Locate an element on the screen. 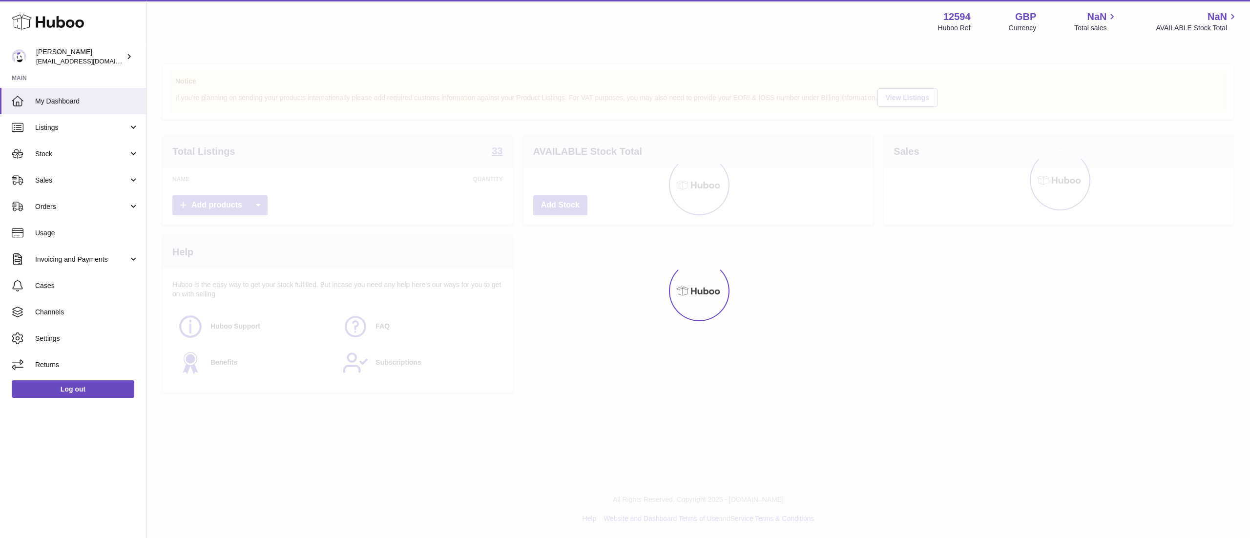 Image resolution: width=1250 pixels, height=538 pixels. a: Log out is located at coordinates (73, 389).